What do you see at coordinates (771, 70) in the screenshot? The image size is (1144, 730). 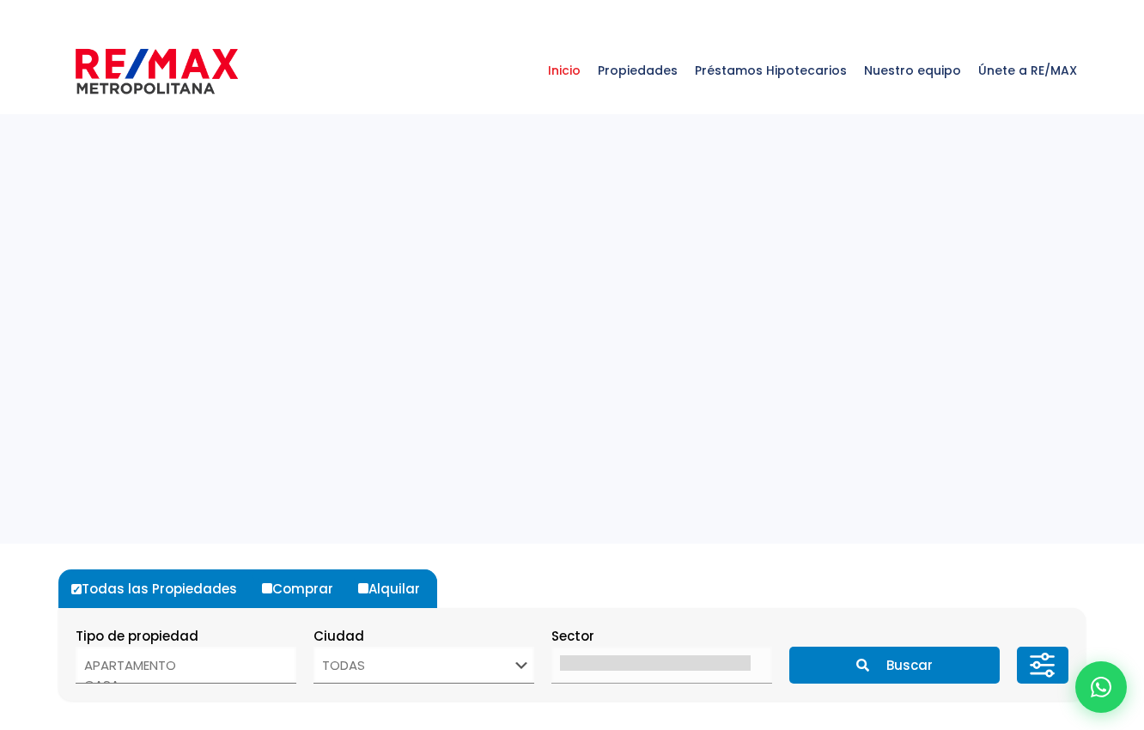 I see `span: Préstamos Hipotecarios` at bounding box center [771, 70].